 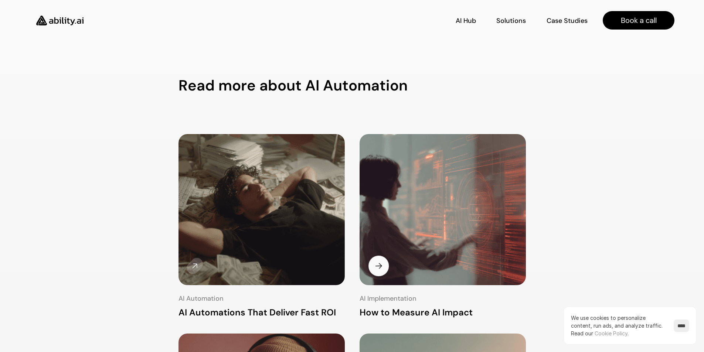 What do you see at coordinates (403, 85) in the screenshot?
I see `span: n` at bounding box center [403, 85].